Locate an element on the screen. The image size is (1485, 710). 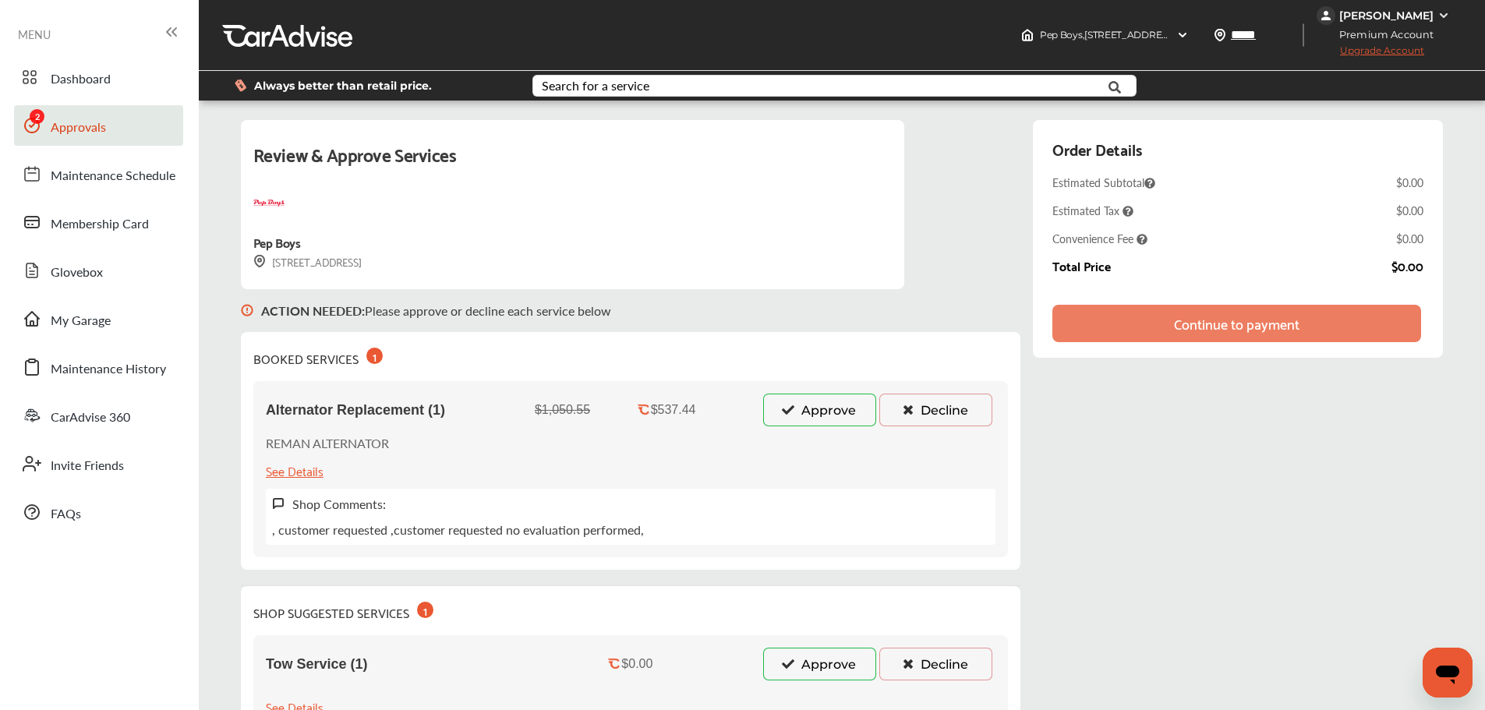
img: header-home-logo.8d720a4f.svg is located at coordinates (1028, 35).